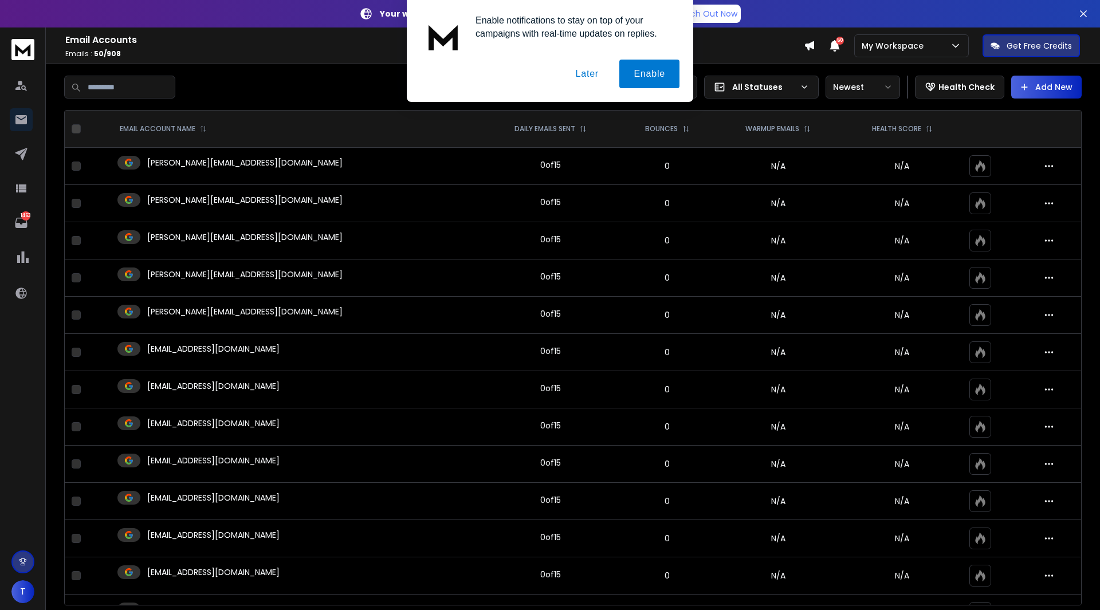  I want to click on button: Later, so click(586, 74).